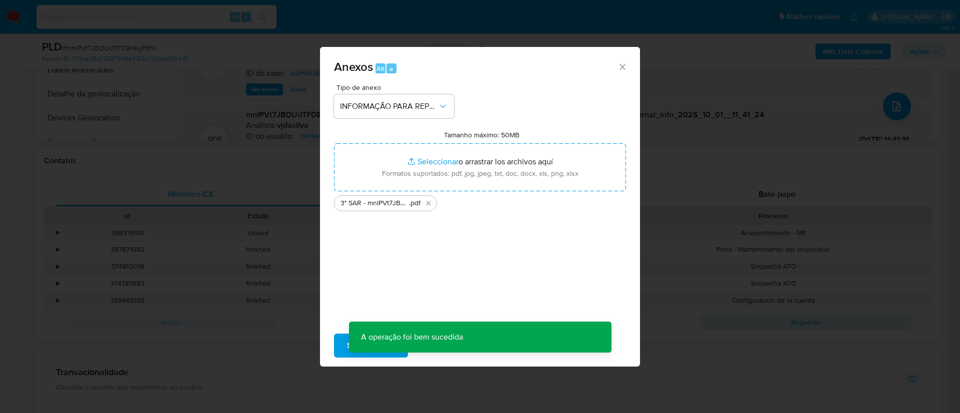  I want to click on button: INFORMAÇÃO PARA REPORTE - COAF, so click(394, 106).